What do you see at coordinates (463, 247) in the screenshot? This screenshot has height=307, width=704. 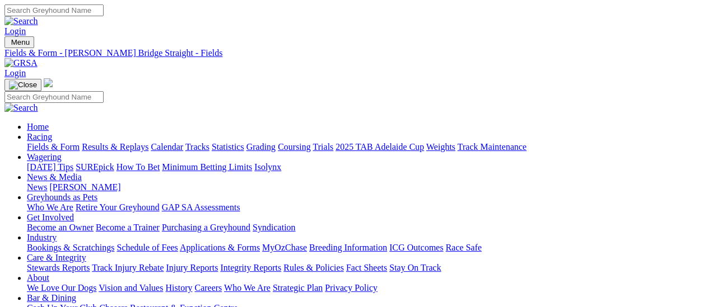 I see `a: Race Safe` at bounding box center [463, 247].